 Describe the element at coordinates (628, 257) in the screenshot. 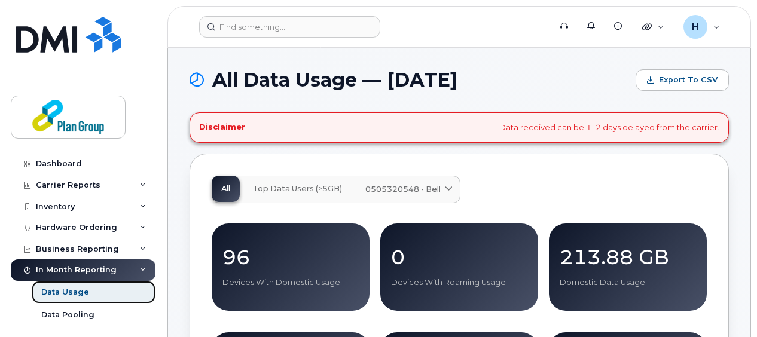

I see `p: 213.88 GB` at that location.